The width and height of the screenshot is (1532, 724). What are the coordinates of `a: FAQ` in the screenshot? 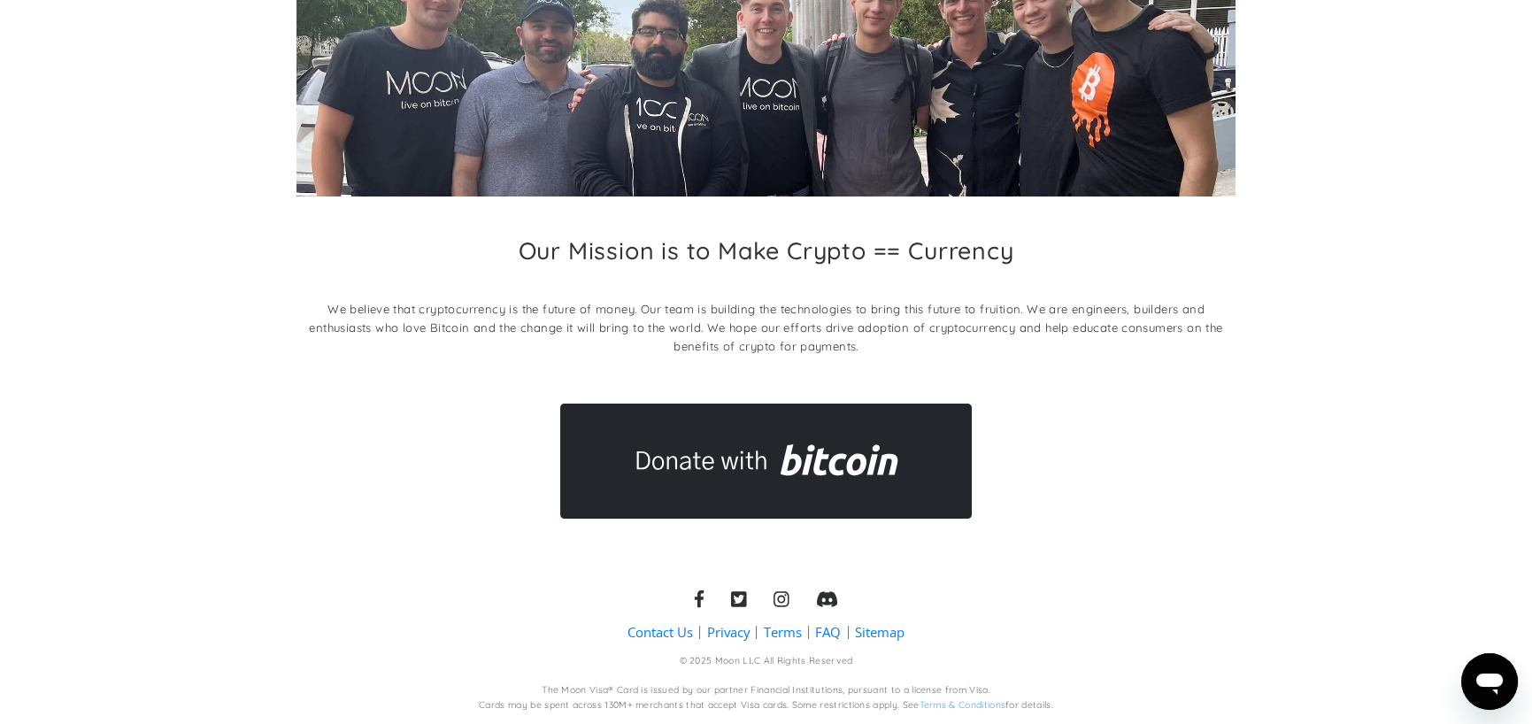 It's located at (827, 632).